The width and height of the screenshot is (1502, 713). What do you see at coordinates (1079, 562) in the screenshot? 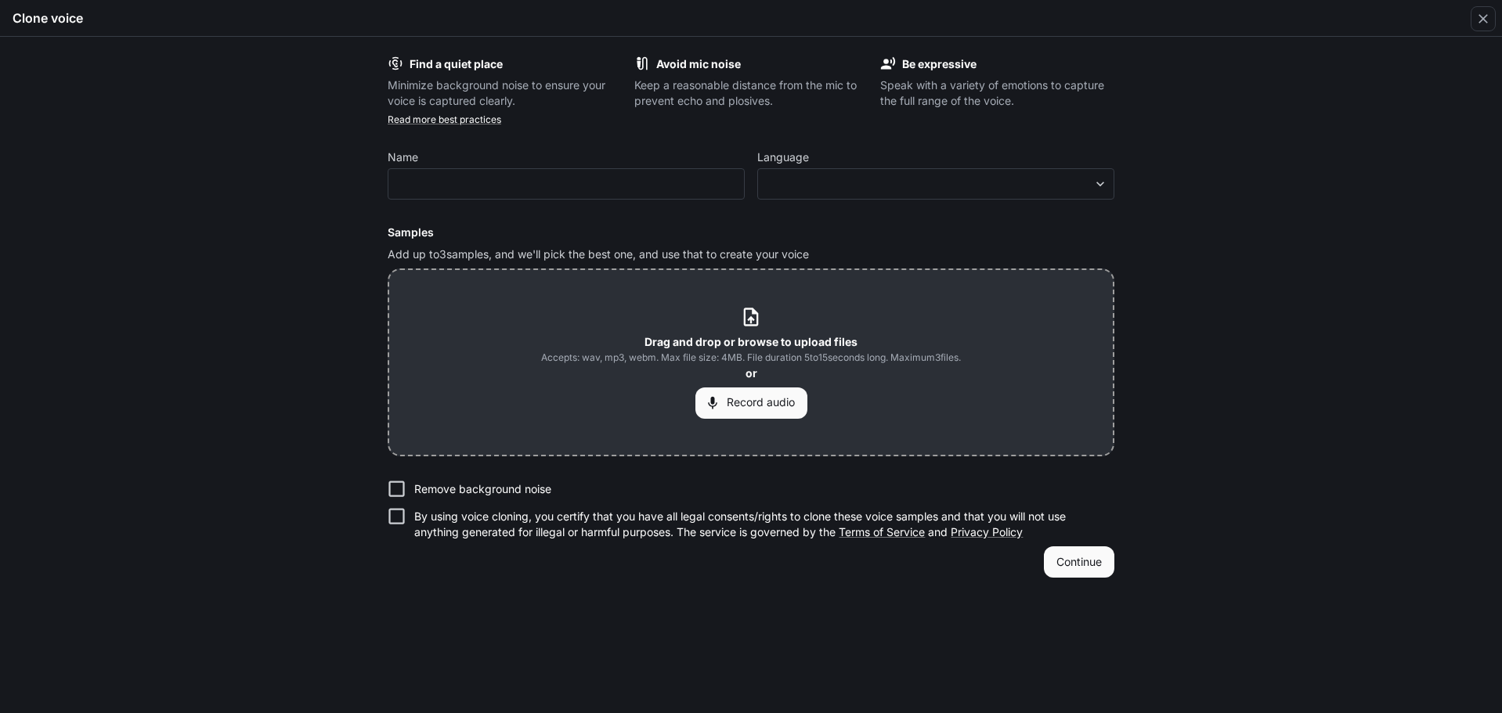
I see `button: Continue` at bounding box center [1079, 562].